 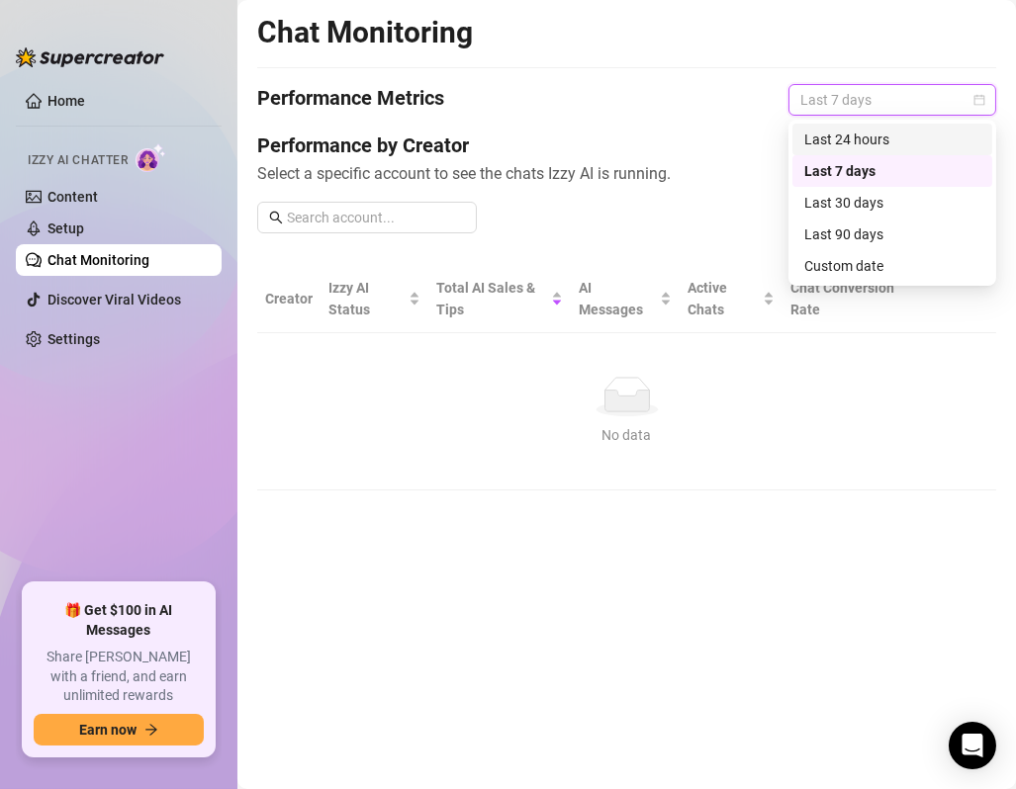 I want to click on img: AI Chatter, so click(x=150, y=157).